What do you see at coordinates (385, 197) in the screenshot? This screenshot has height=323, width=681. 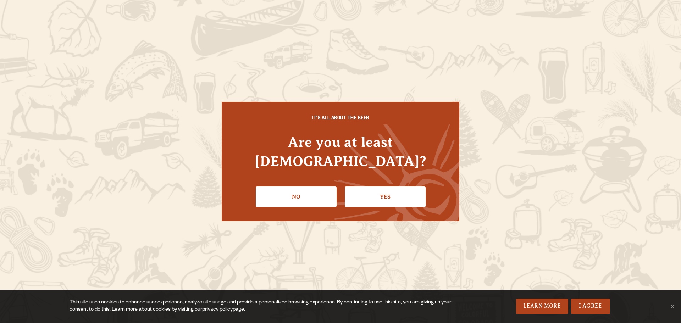 I see `a: Confirm I'm 21 or older` at bounding box center [385, 197].